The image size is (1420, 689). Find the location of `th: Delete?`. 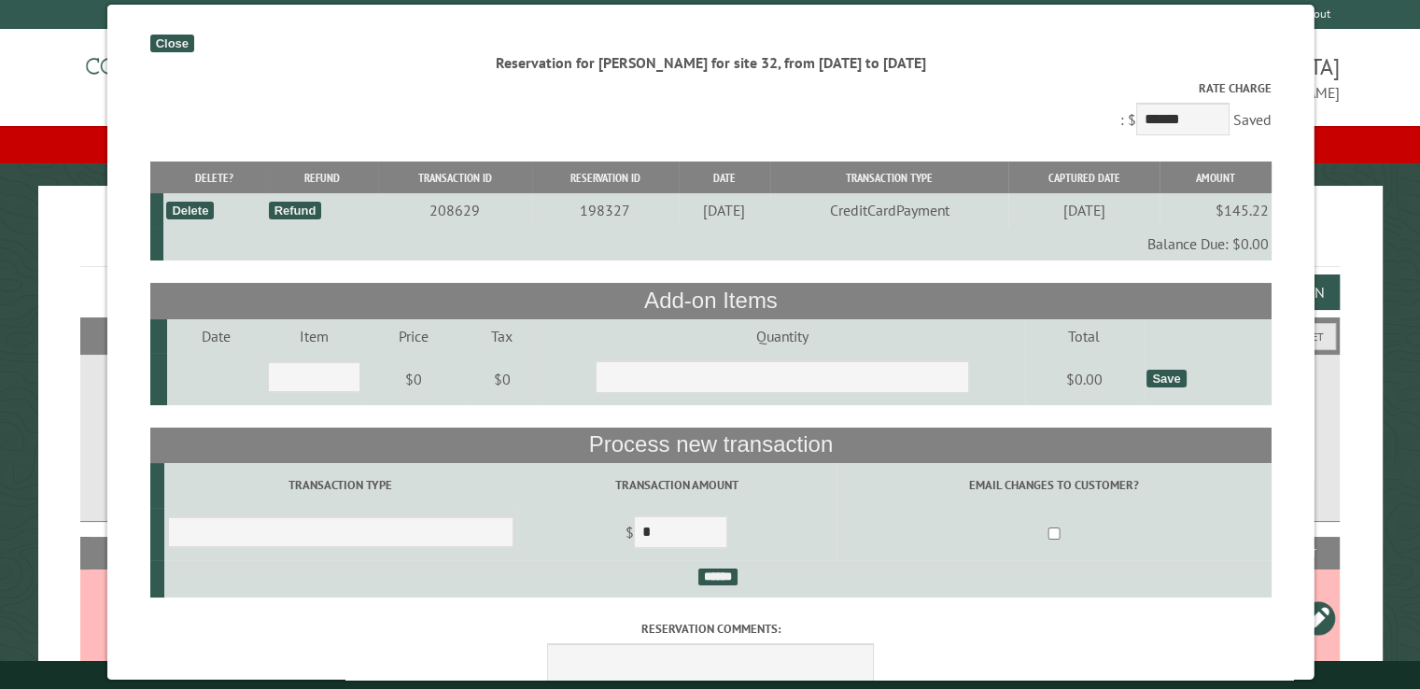

th: Delete? is located at coordinates (213, 177).